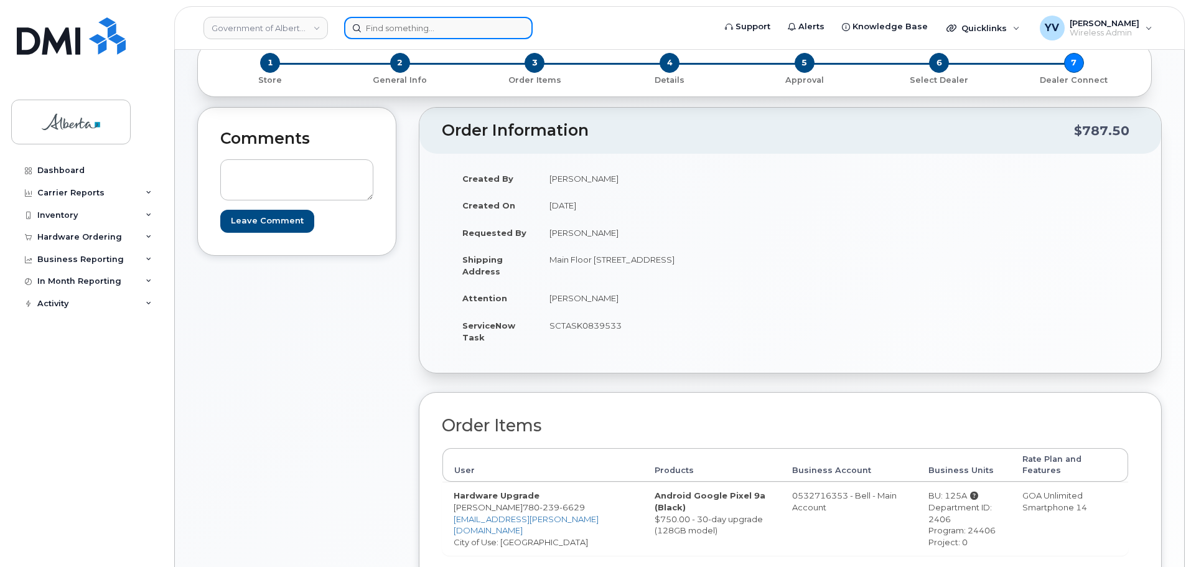 The height and width of the screenshot is (567, 1191). What do you see at coordinates (482, 265) in the screenshot?
I see `strong: Shipping Address` at bounding box center [482, 265].